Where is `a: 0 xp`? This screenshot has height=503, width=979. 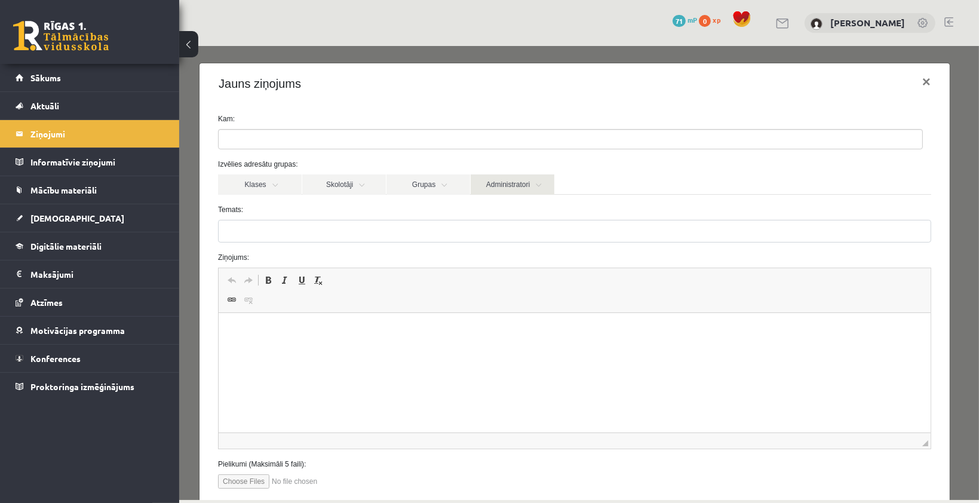 a: 0 xp is located at coordinates (713, 20).